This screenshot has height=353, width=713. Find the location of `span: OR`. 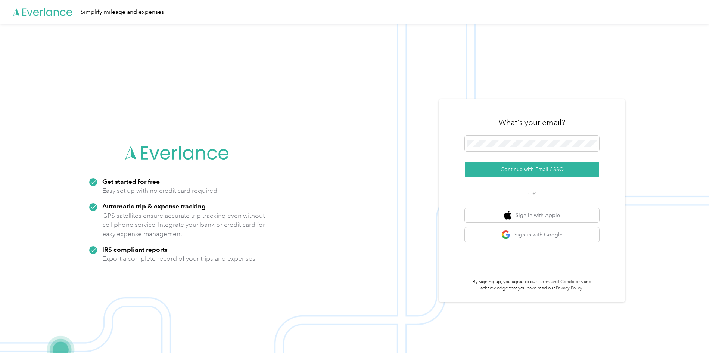

span: OR is located at coordinates (532, 193).